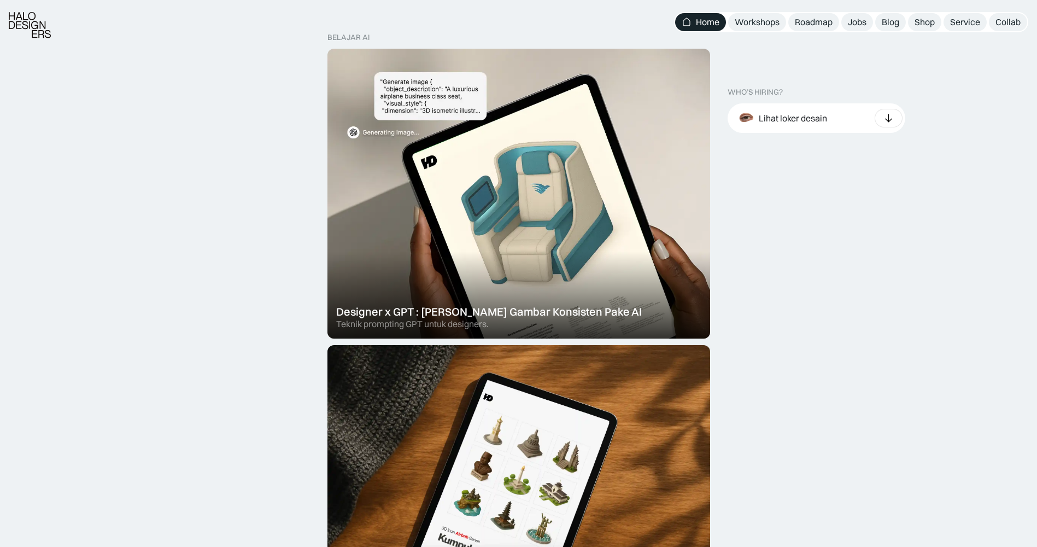 Image resolution: width=1037 pixels, height=547 pixels. I want to click on a: Jobs, so click(857, 22).